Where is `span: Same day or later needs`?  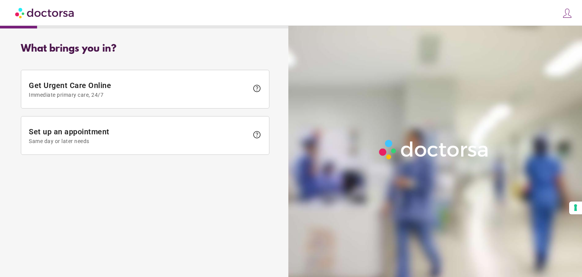
span: Same day or later needs is located at coordinates (139, 141).